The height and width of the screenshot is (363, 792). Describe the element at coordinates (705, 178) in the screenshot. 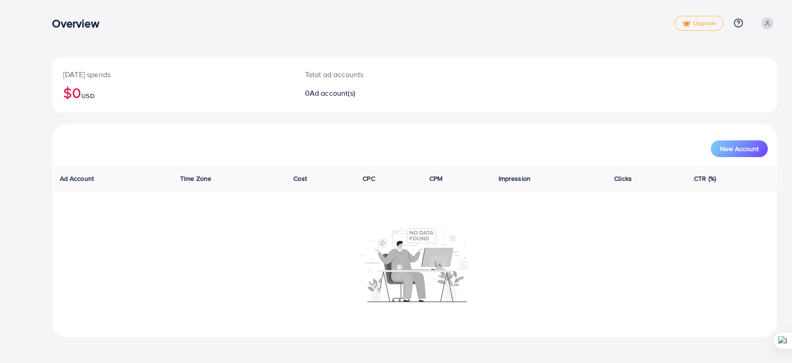

I see `span: CTR (%)` at that location.